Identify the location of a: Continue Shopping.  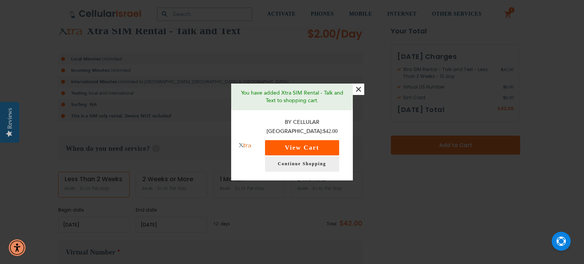
(302, 164).